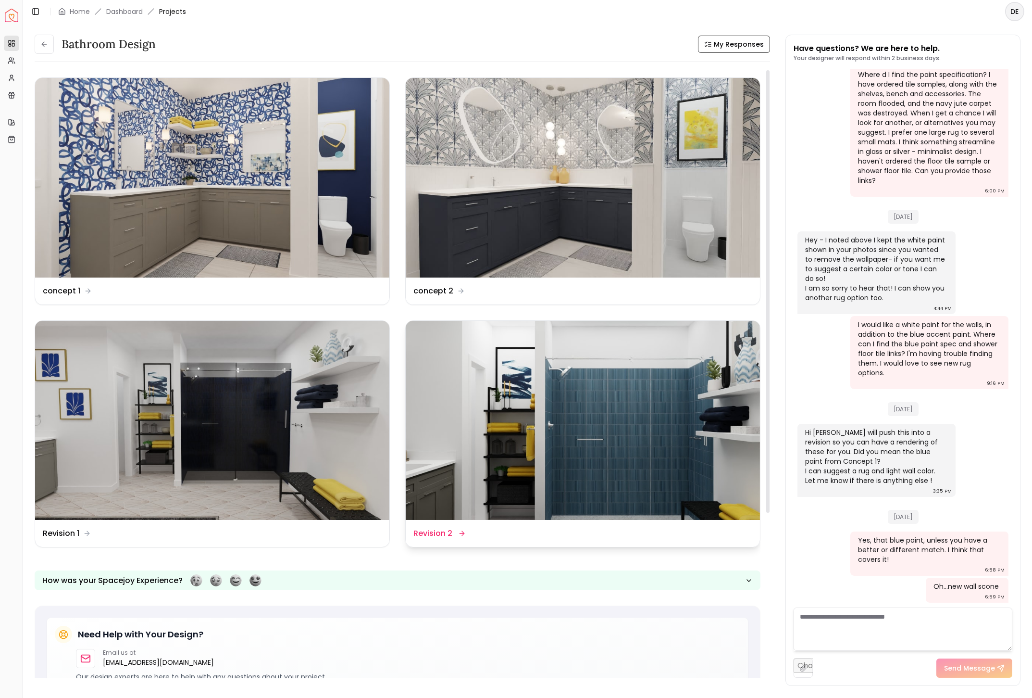 The image size is (1032, 698). I want to click on div: 9:16 PM, so click(996, 383).